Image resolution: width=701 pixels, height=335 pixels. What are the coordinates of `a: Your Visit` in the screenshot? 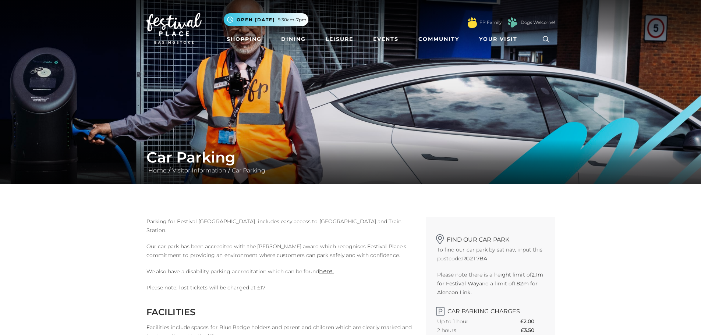 It's located at (500, 39).